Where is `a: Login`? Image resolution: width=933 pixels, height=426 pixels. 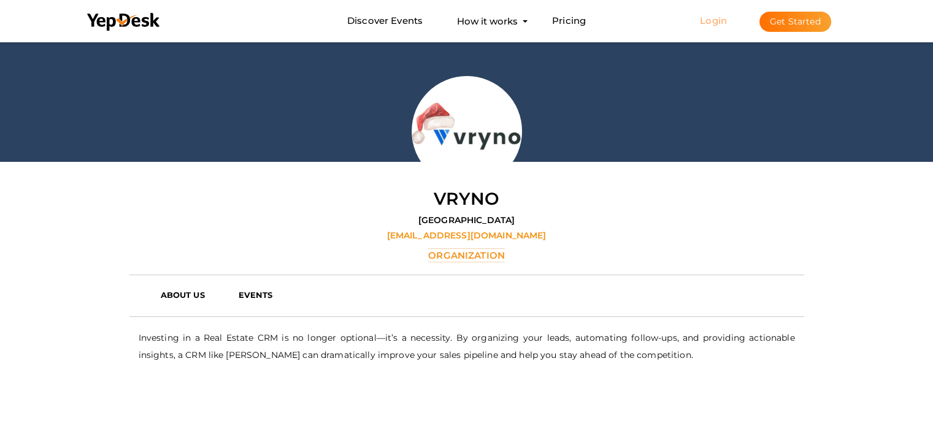 a: Login is located at coordinates (714, 20).